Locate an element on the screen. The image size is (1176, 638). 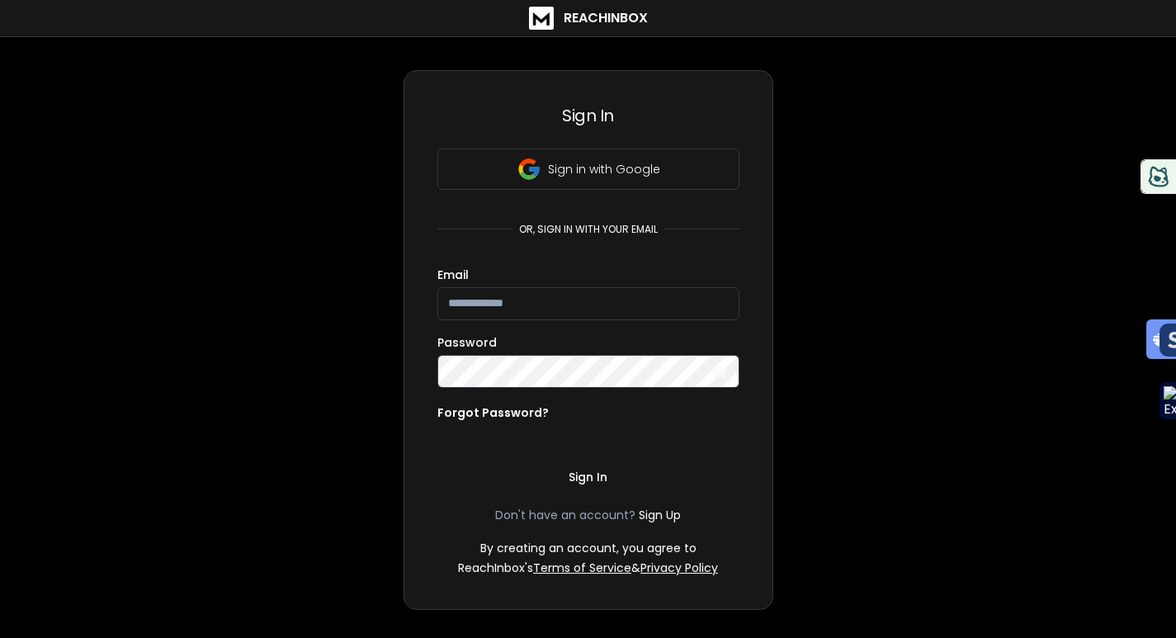
h1: ReachInbox is located at coordinates (606, 18).